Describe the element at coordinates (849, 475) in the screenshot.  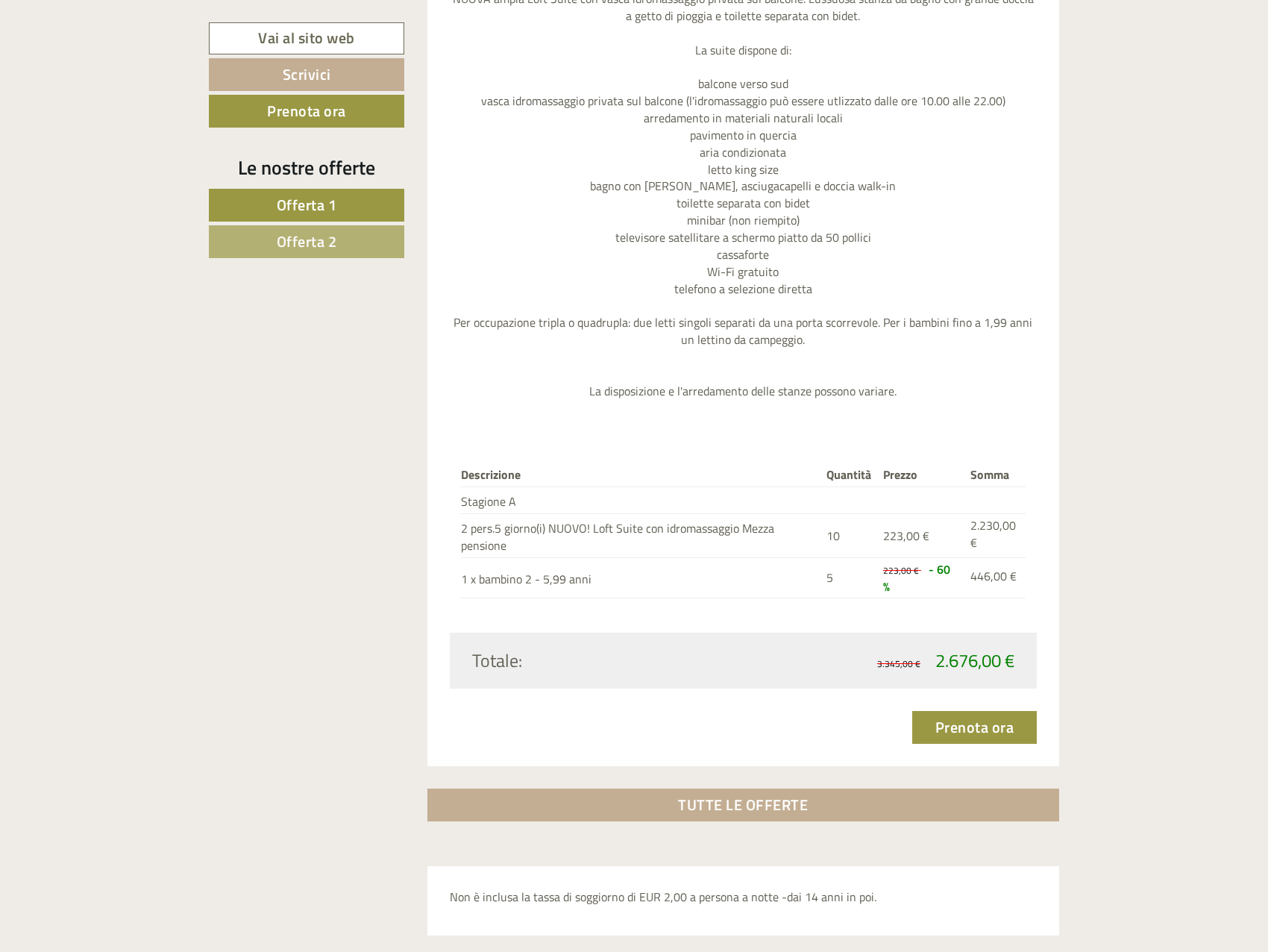
I see `th: Quantità` at that location.